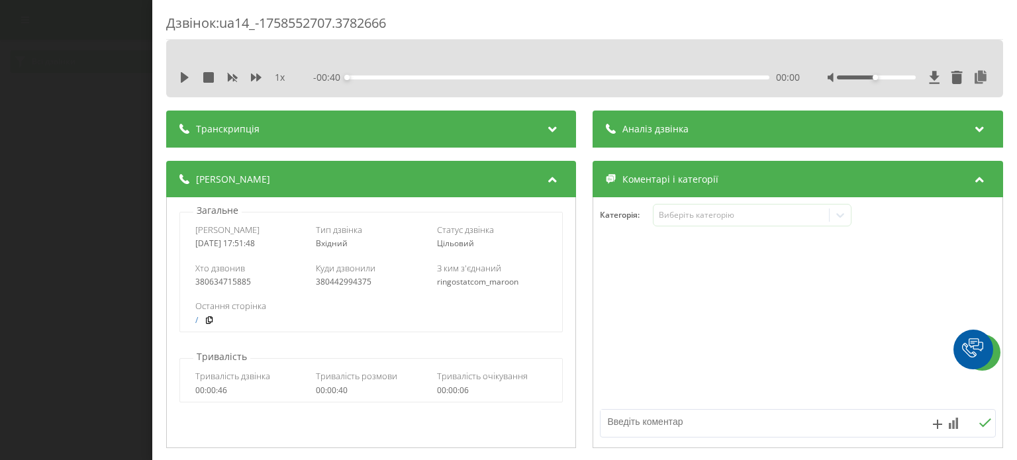  I want to click on span: Тривалість дзвінка, so click(232, 376).